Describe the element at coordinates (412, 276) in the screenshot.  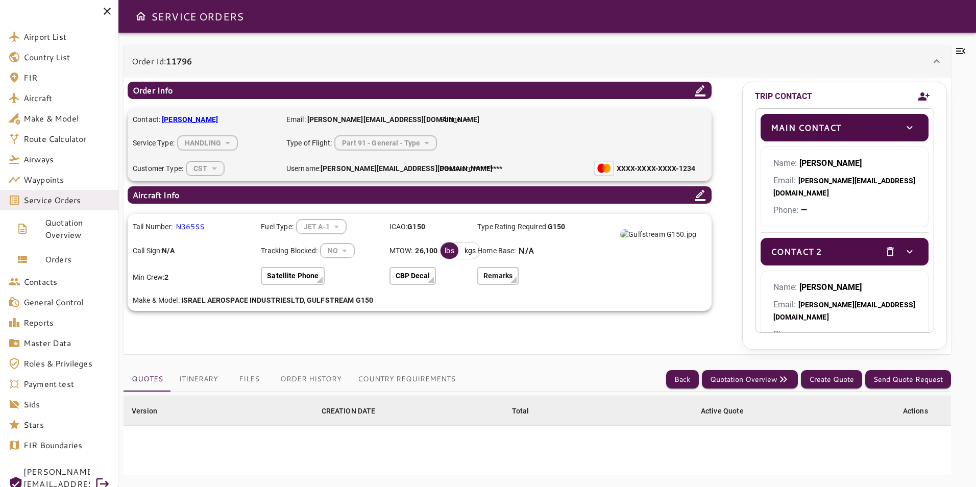
I see `p: CBP Decal` at that location.